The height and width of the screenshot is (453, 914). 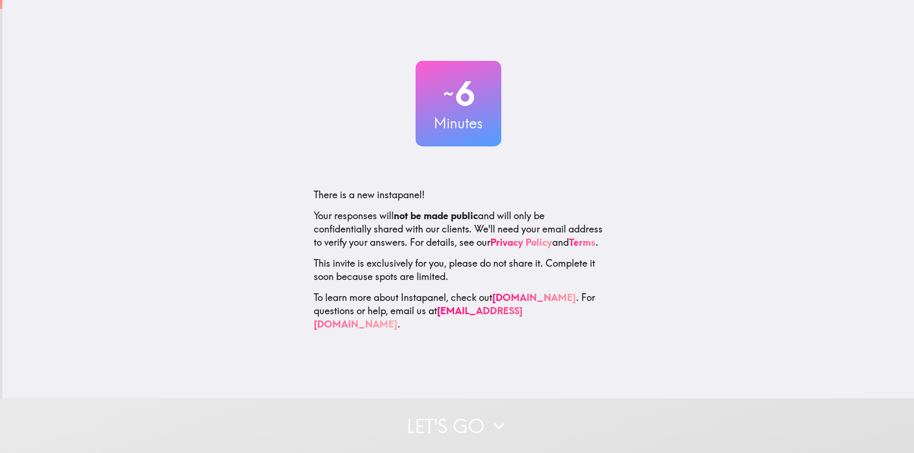 I want to click on h3: Minutes, so click(x=458, y=123).